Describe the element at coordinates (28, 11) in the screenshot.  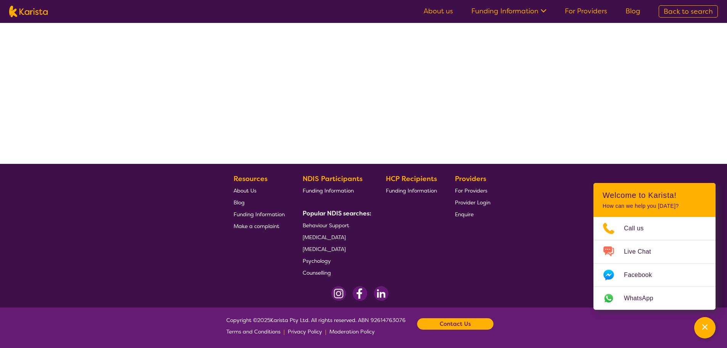
I see `img: Karista logo` at that location.